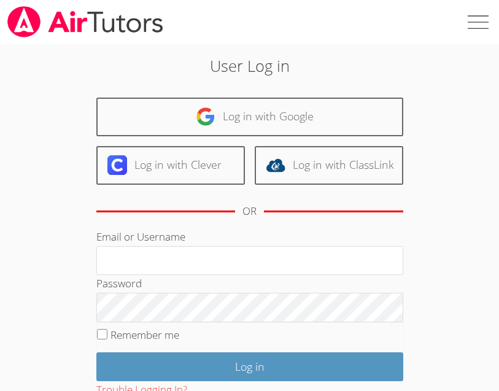 The image size is (499, 391). What do you see at coordinates (140, 236) in the screenshot?
I see `label: Email or Username` at bounding box center [140, 236].